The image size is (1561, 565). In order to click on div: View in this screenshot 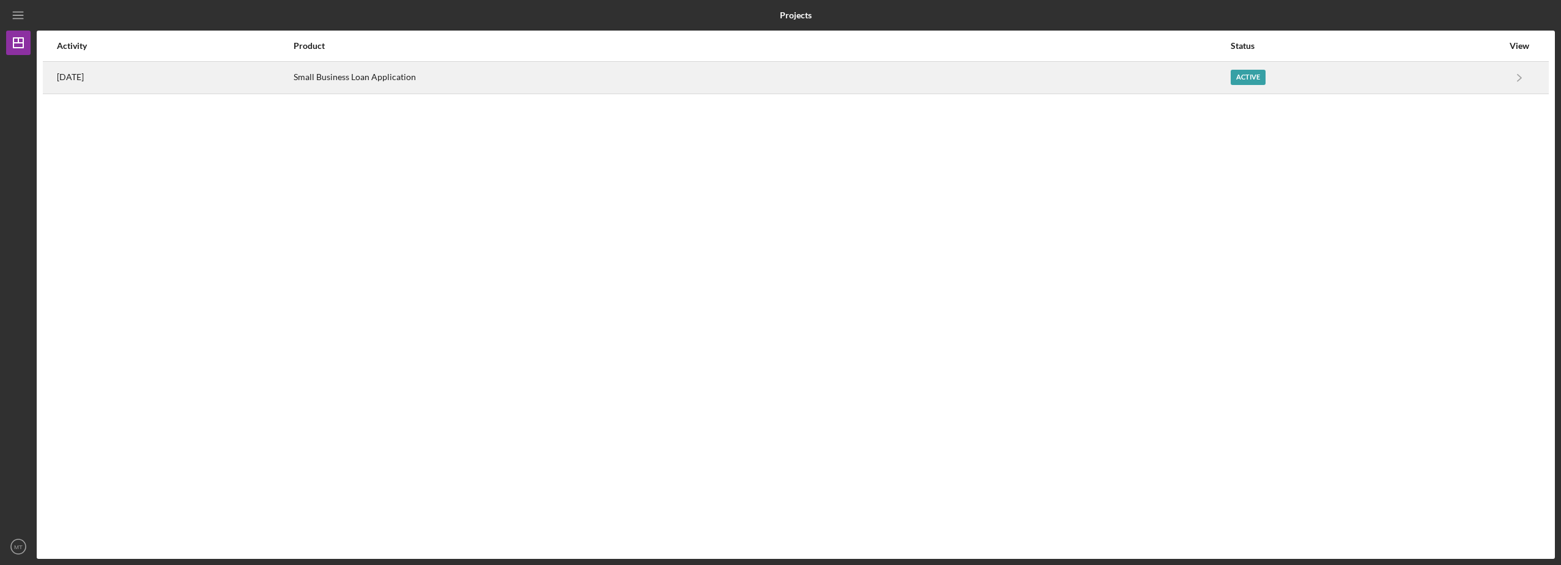, I will do `click(1520, 46)`.